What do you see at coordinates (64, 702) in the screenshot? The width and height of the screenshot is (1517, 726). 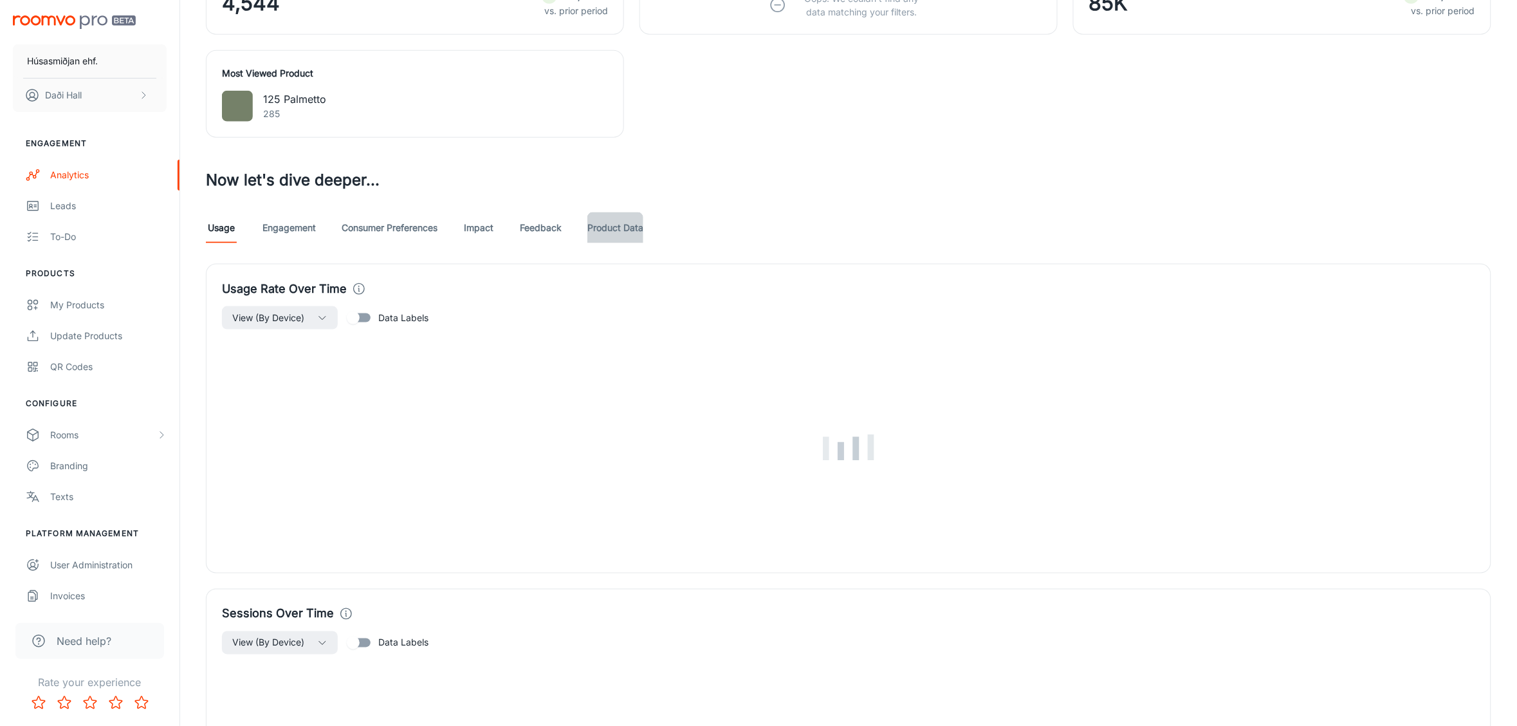 I see `button: Rate 2 star` at bounding box center [64, 702].